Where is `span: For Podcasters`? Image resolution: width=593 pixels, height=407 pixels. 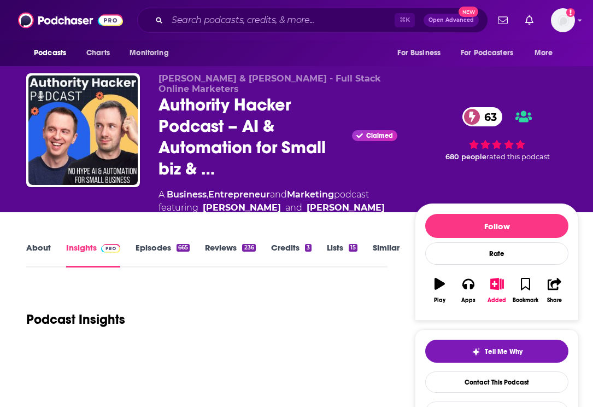 span: For Podcasters is located at coordinates (487, 53).